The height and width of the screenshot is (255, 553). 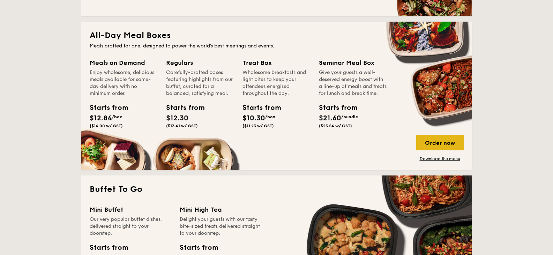 What do you see at coordinates (353, 63) in the screenshot?
I see `div: Seminar Meal Box` at bounding box center [353, 63].